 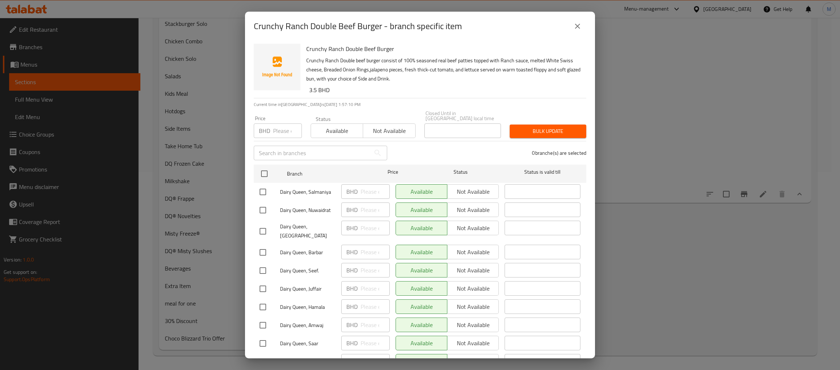 I want to click on button: Bulk update, so click(x=548, y=131).